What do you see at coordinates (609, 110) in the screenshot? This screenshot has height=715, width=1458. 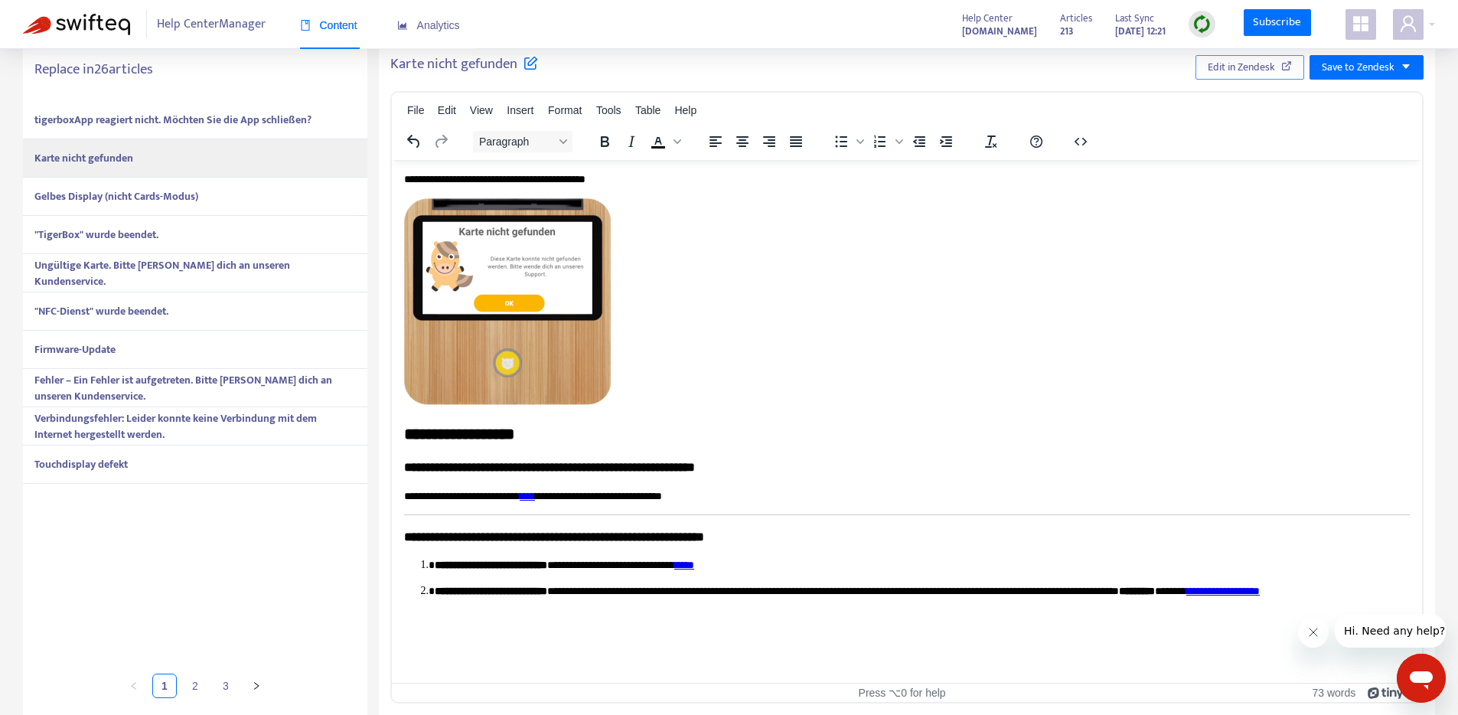 I see `span: Tools` at bounding box center [609, 110].